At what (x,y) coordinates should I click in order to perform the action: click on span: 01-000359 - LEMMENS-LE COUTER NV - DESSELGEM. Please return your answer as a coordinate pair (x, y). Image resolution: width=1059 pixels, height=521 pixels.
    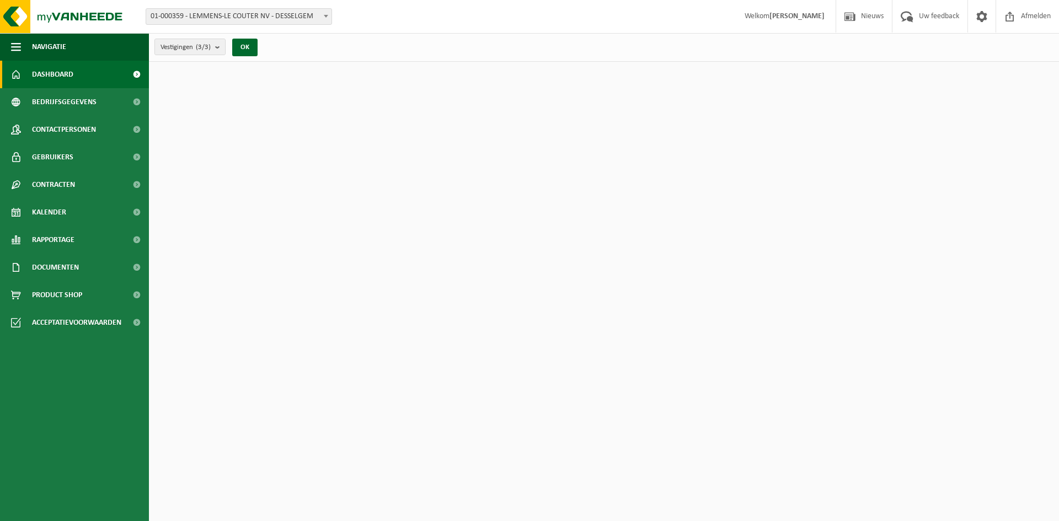
    Looking at the image, I should click on (239, 17).